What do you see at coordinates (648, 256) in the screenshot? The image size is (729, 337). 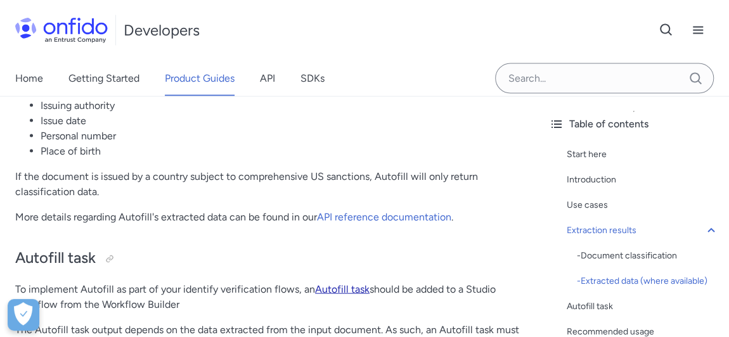 I see `a: -Document classification` at bounding box center [648, 256].